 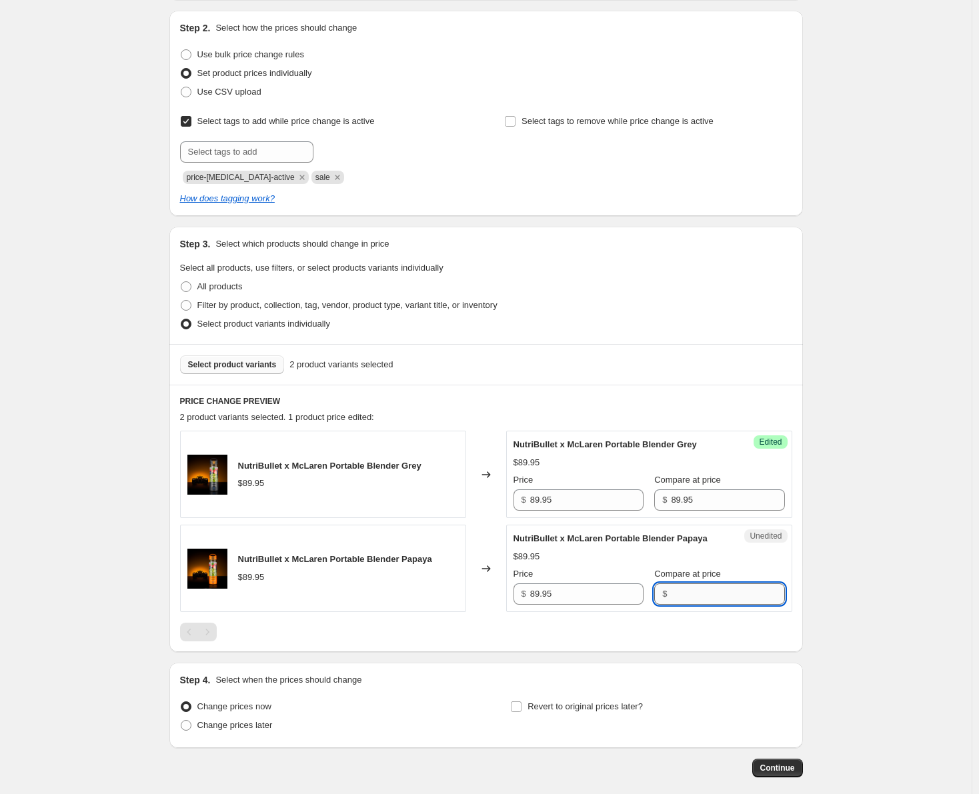 What do you see at coordinates (765, 536) in the screenshot?
I see `span: Unedited` at bounding box center [765, 536].